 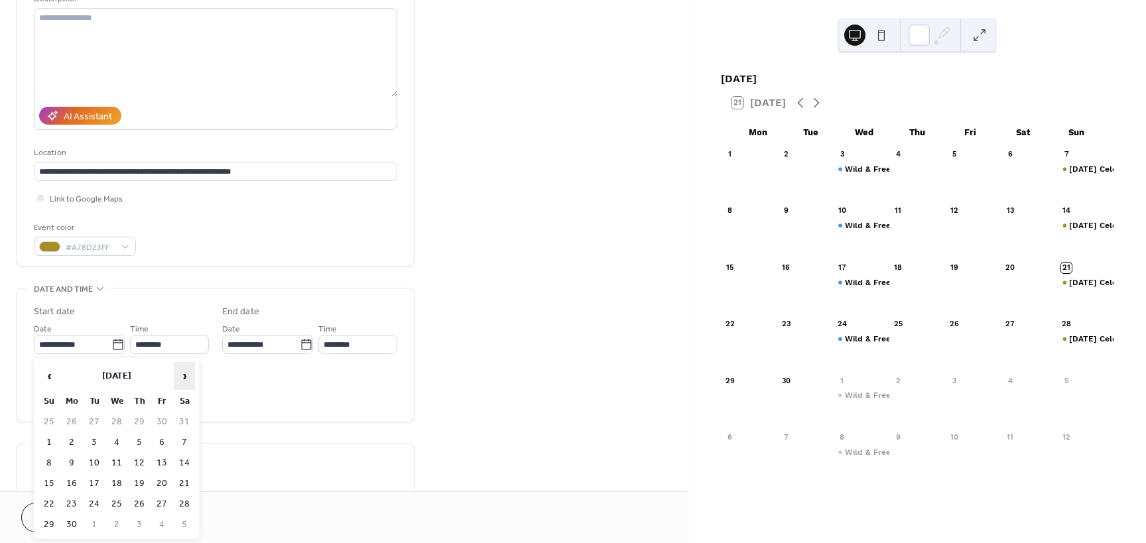 I want to click on div: 19, so click(x=954, y=267).